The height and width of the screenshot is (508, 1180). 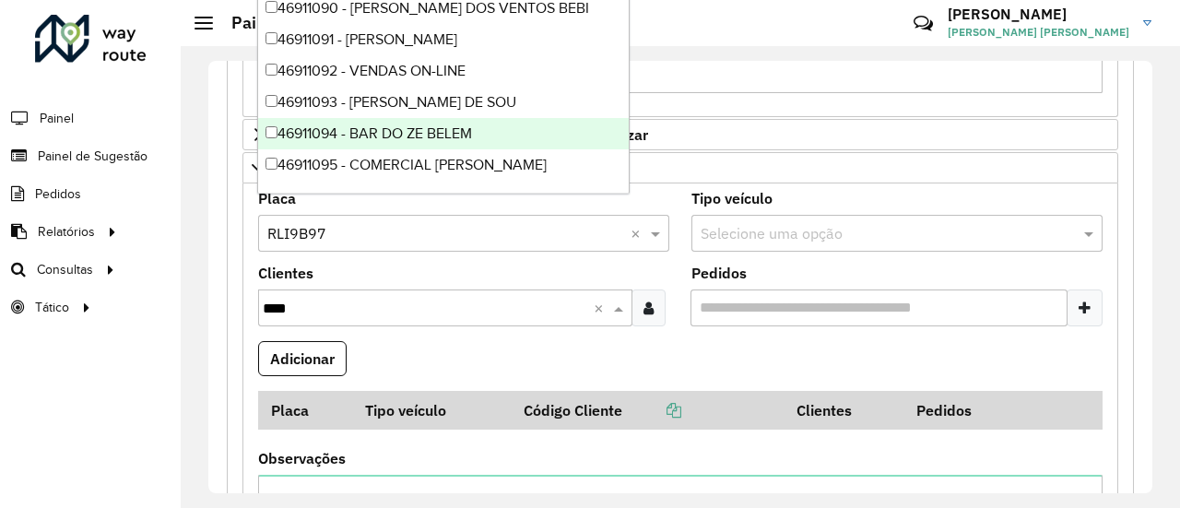 I want to click on h2: Painel de Sugestão - Editar registro, so click(x=358, y=23).